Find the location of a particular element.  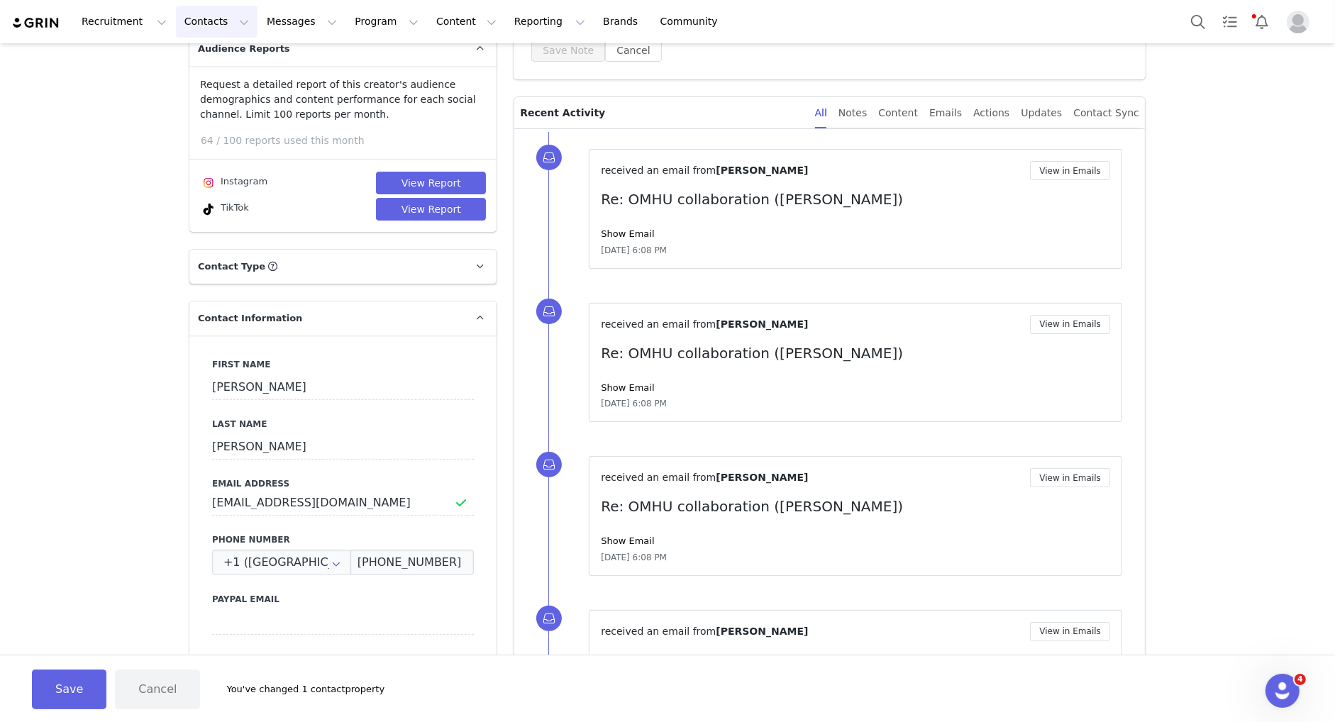

label: Email Address is located at coordinates (343, 484).